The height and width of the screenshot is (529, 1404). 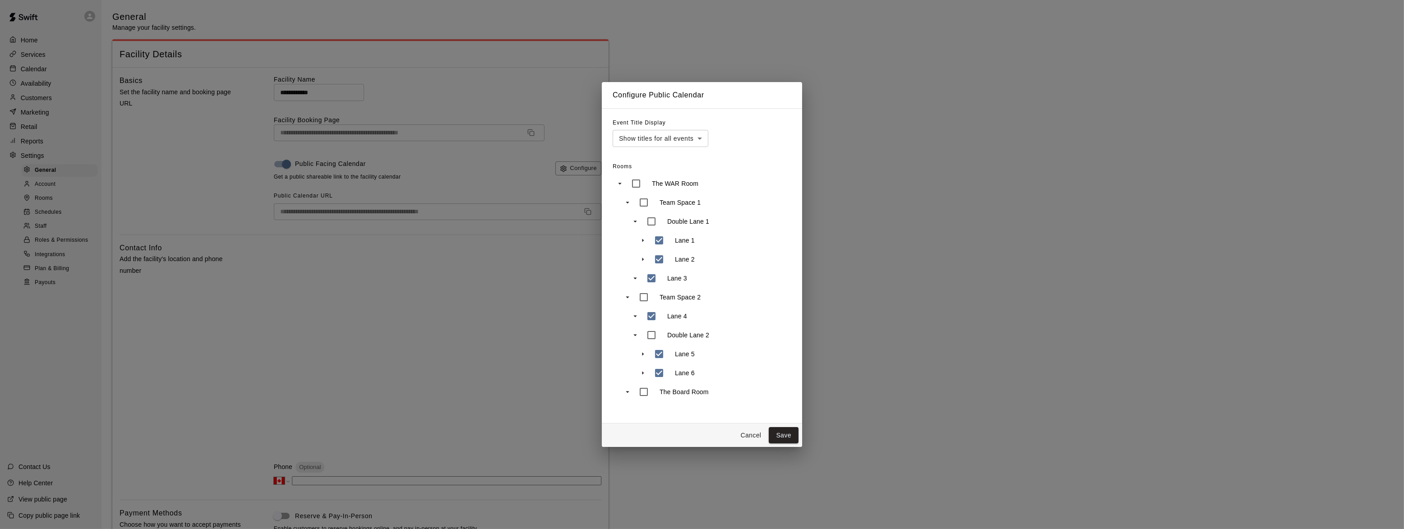 What do you see at coordinates (702, 95) in the screenshot?
I see `h2: Configure Public Calendar` at bounding box center [702, 95].